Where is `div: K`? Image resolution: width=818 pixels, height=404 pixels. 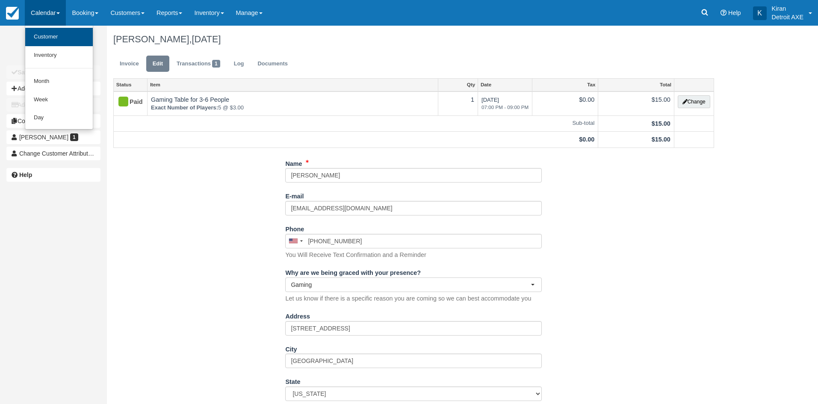
div: K is located at coordinates (760, 13).